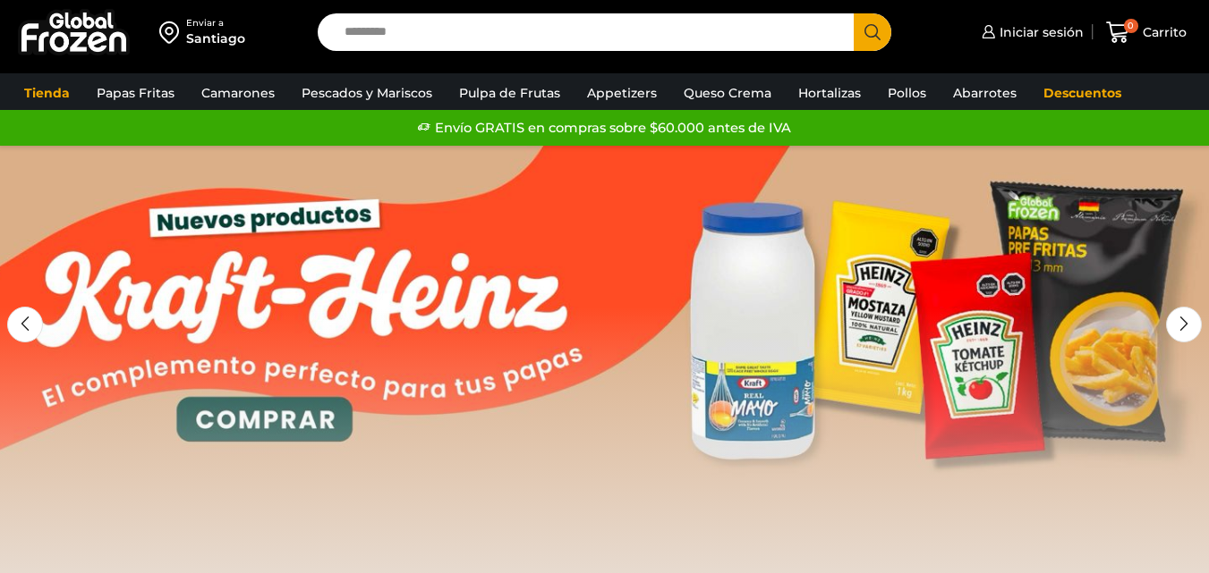  I want to click on span: 0, so click(1131, 26).